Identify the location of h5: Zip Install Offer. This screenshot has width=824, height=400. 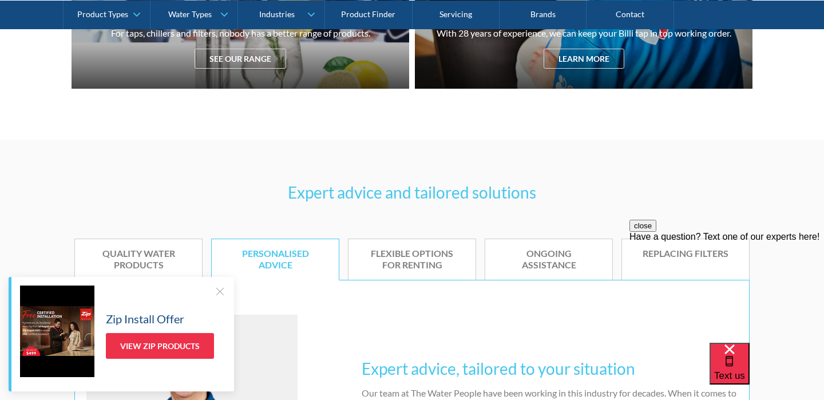
(145, 319).